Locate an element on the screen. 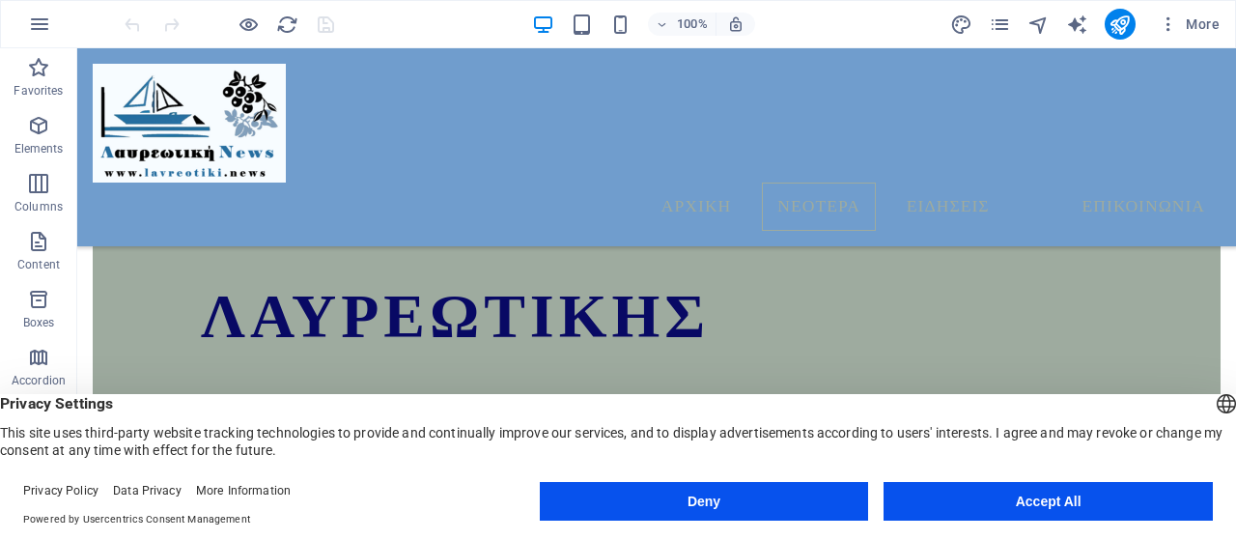  i: Navigator is located at coordinates (1038, 24).